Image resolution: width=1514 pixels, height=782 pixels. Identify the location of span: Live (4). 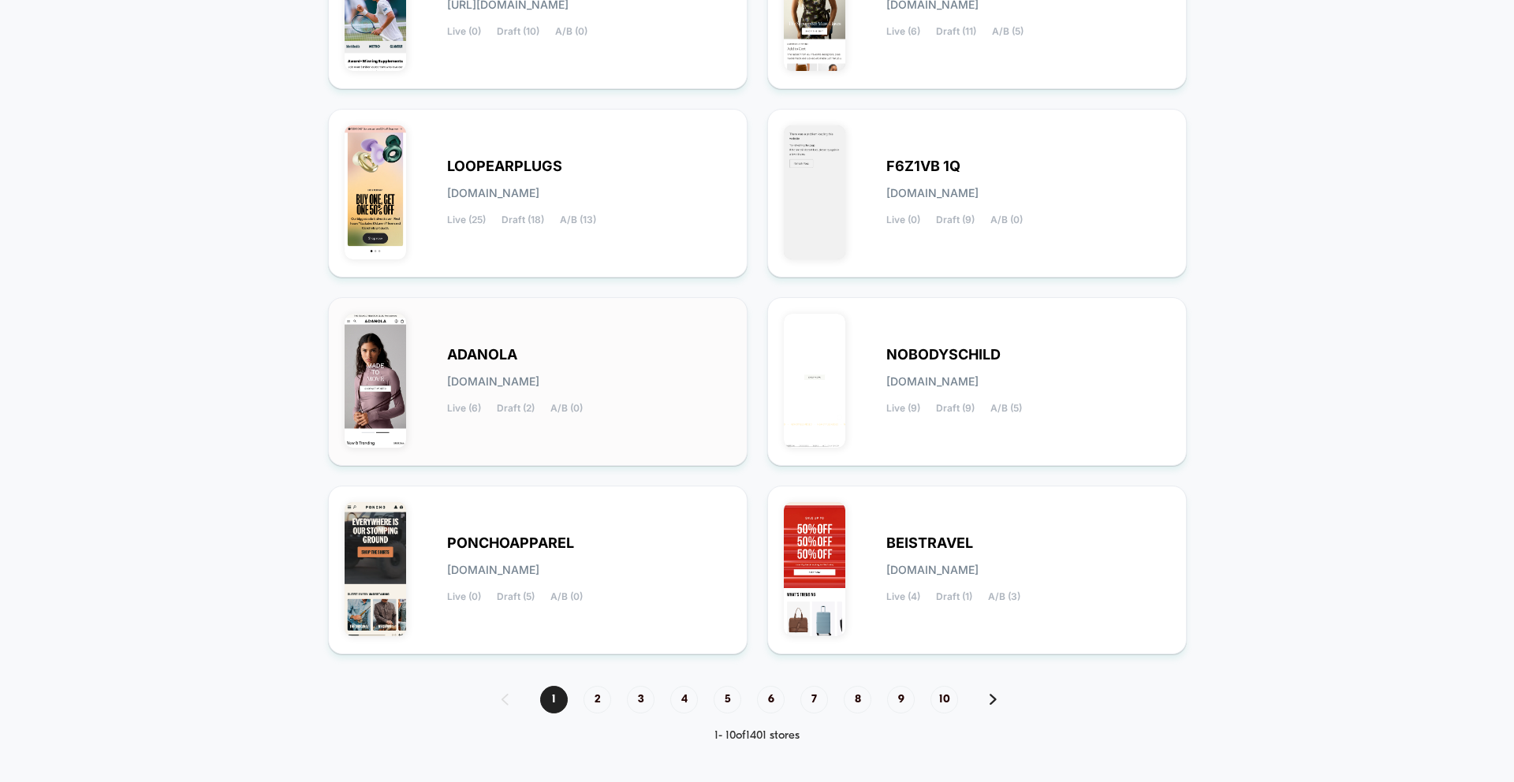
(903, 597).